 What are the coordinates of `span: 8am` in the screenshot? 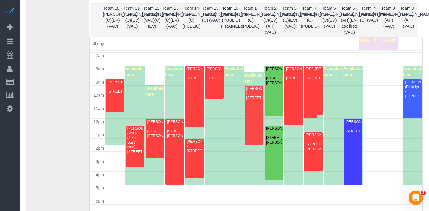 It's located at (100, 69).